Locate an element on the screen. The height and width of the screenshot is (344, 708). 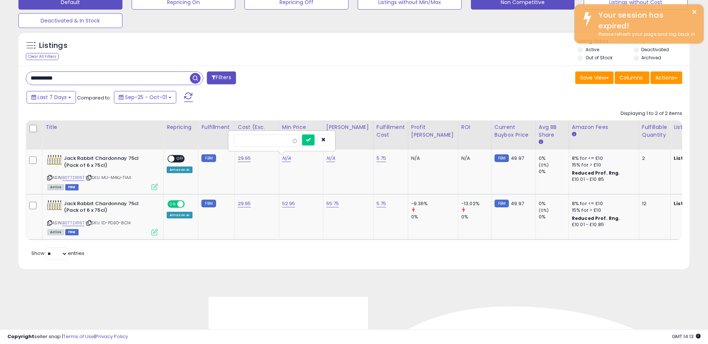
button: Columns is located at coordinates (632, 78).